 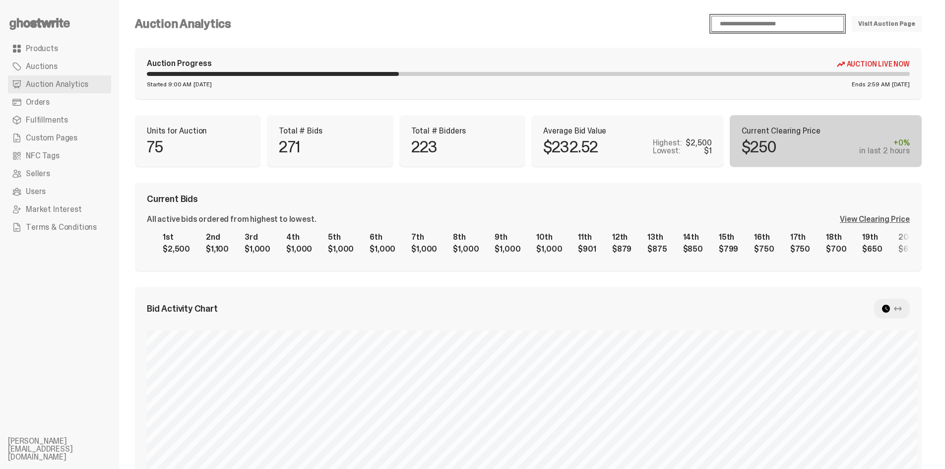 What do you see at coordinates (36, 192) in the screenshot?
I see `span: Users` at bounding box center [36, 192].